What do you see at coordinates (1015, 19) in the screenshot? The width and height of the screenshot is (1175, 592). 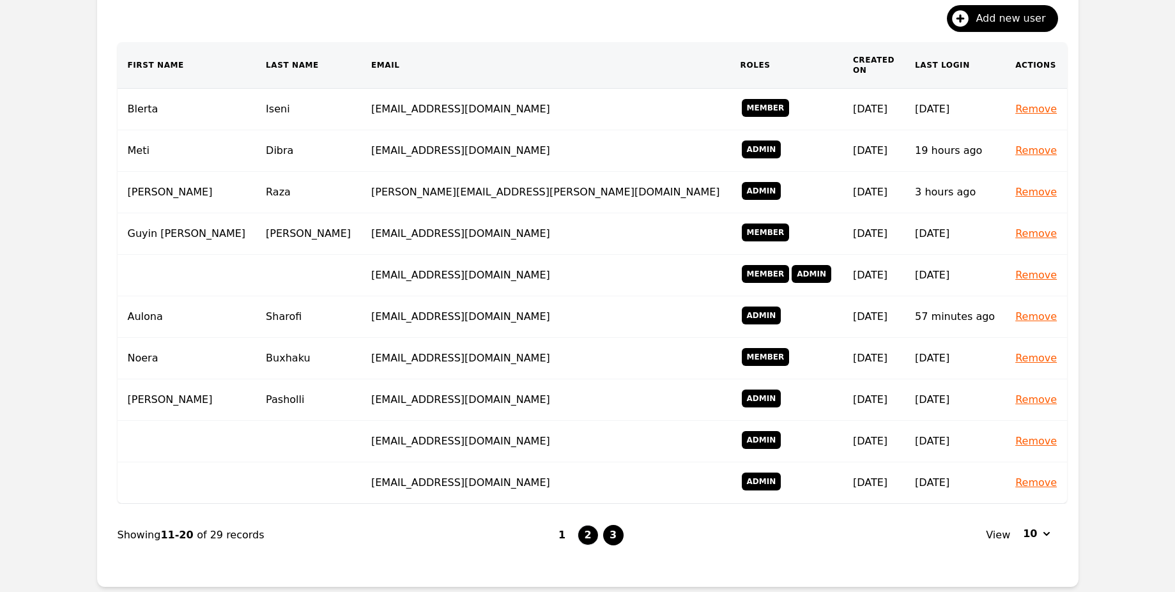 I see `span: Add new user` at bounding box center [1015, 19].